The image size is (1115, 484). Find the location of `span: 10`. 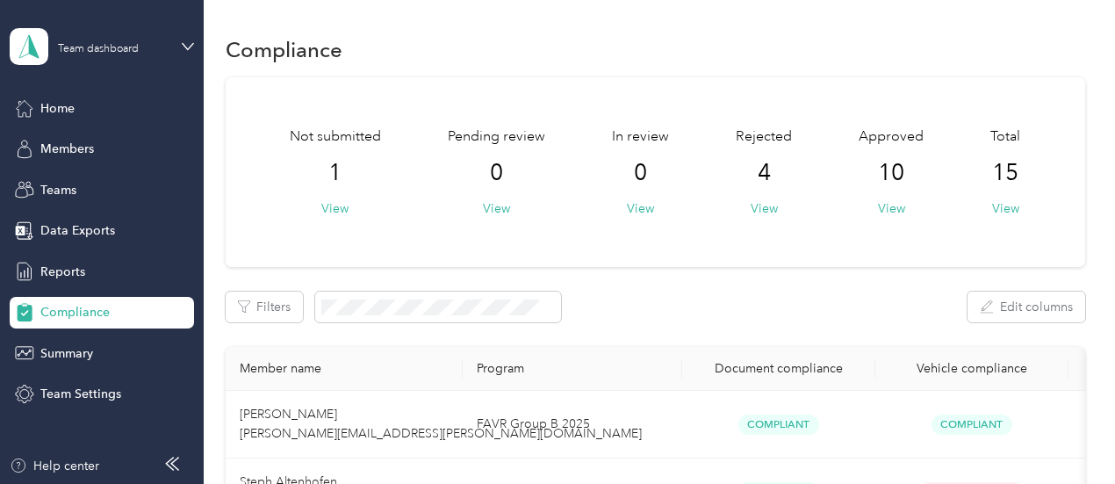

span: 10 is located at coordinates (891, 173).